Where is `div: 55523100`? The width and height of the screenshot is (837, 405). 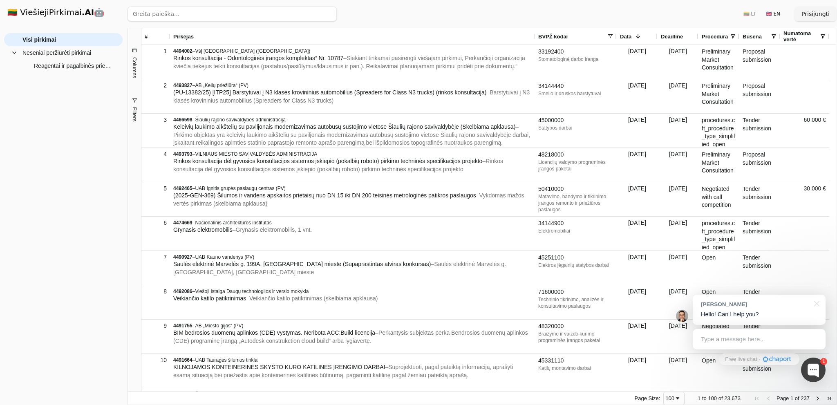 div: 55523100 is located at coordinates (576, 395).